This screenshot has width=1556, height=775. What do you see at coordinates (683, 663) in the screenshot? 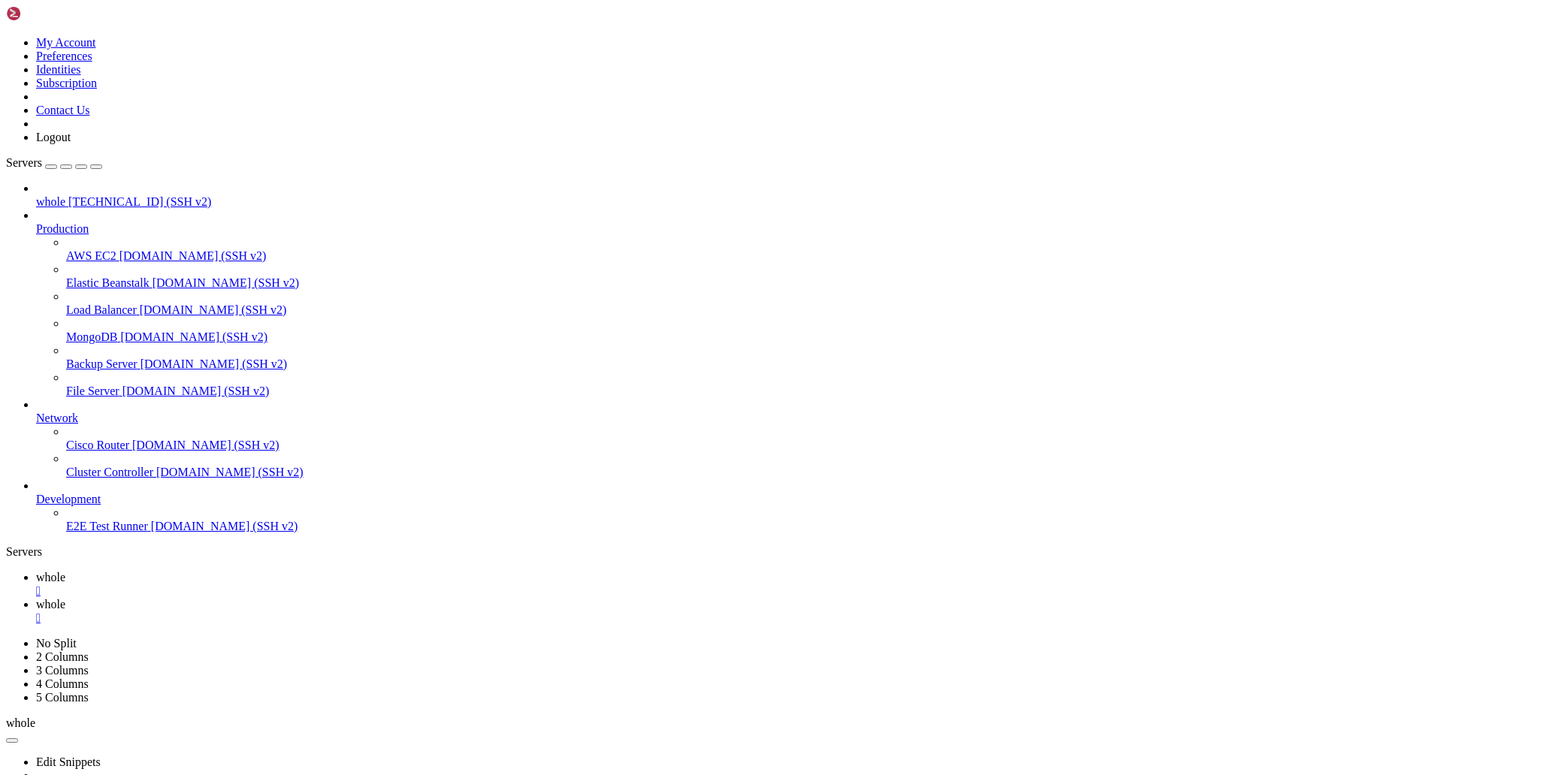
I see `x-row: Exit Read File Replace Paste Justify Go To Line Redo Copy Where Was Next Forward Next Word` at bounding box center [683, 663].